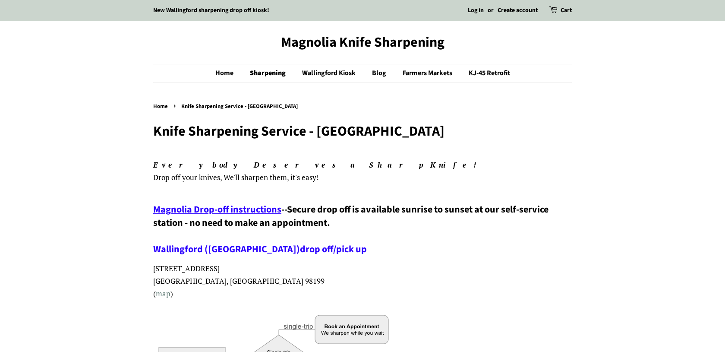  I want to click on li: or, so click(490, 11).